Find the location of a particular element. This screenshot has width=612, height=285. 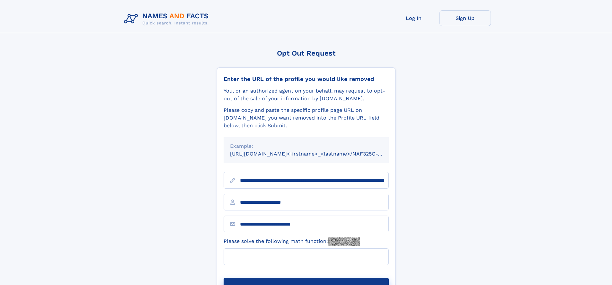

div: You, or an authorized agent on your behalf, may request to opt-out of the sale of your informatio... is located at coordinates (306, 95).